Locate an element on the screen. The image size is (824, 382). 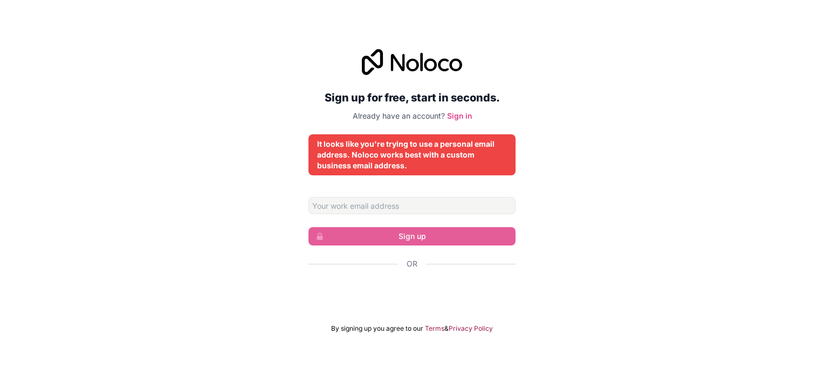
a: Sign in is located at coordinates (460, 115).